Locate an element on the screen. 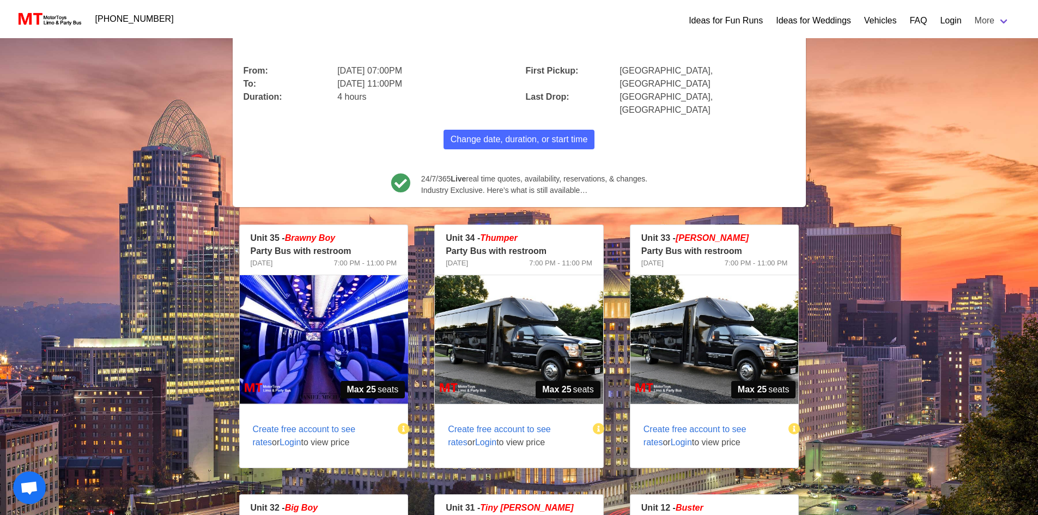  a: Open chat is located at coordinates (29, 487).